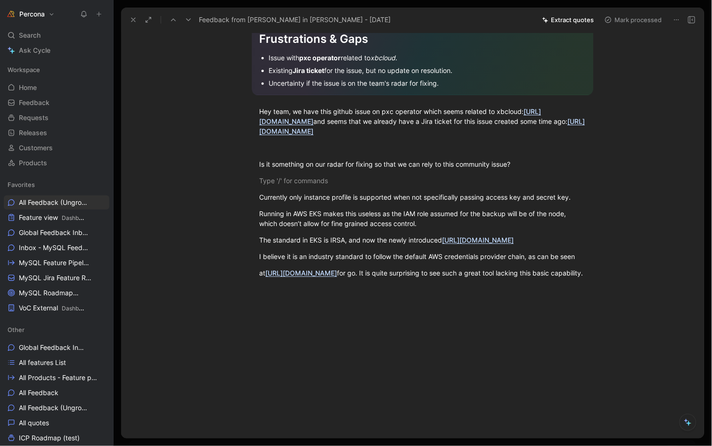  What do you see at coordinates (57, 393) in the screenshot?
I see `a: All Feedback` at bounding box center [57, 393].